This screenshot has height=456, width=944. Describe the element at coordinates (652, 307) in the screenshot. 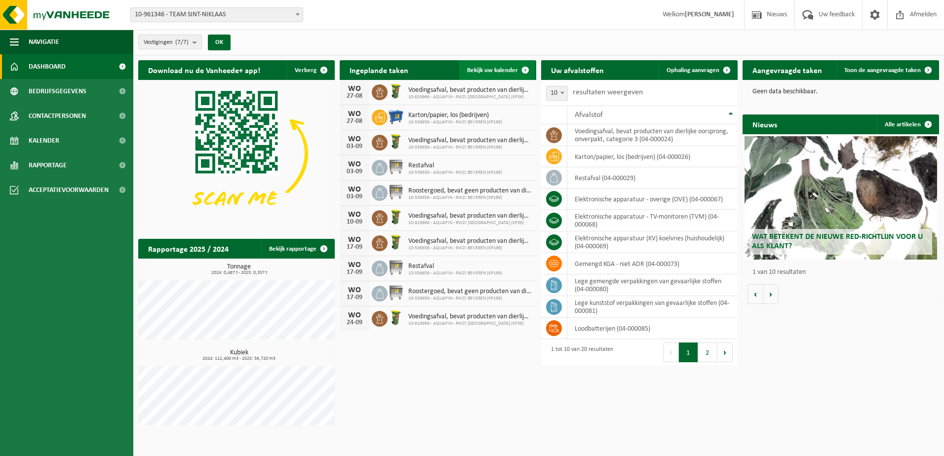

I see `td: lege kunststof verpakkingen van gevaarlijke stoffen (04-000081)` at that location.